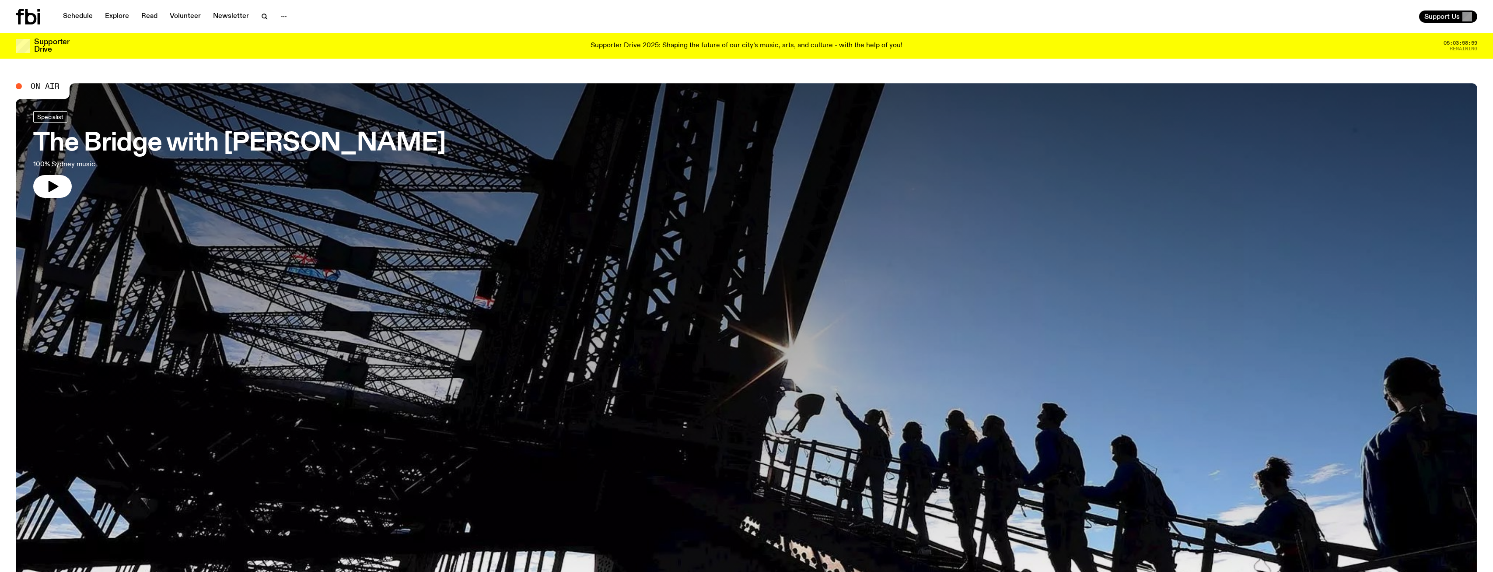 The height and width of the screenshot is (572, 1493). What do you see at coordinates (45, 86) in the screenshot?
I see `span: On Air` at bounding box center [45, 86].